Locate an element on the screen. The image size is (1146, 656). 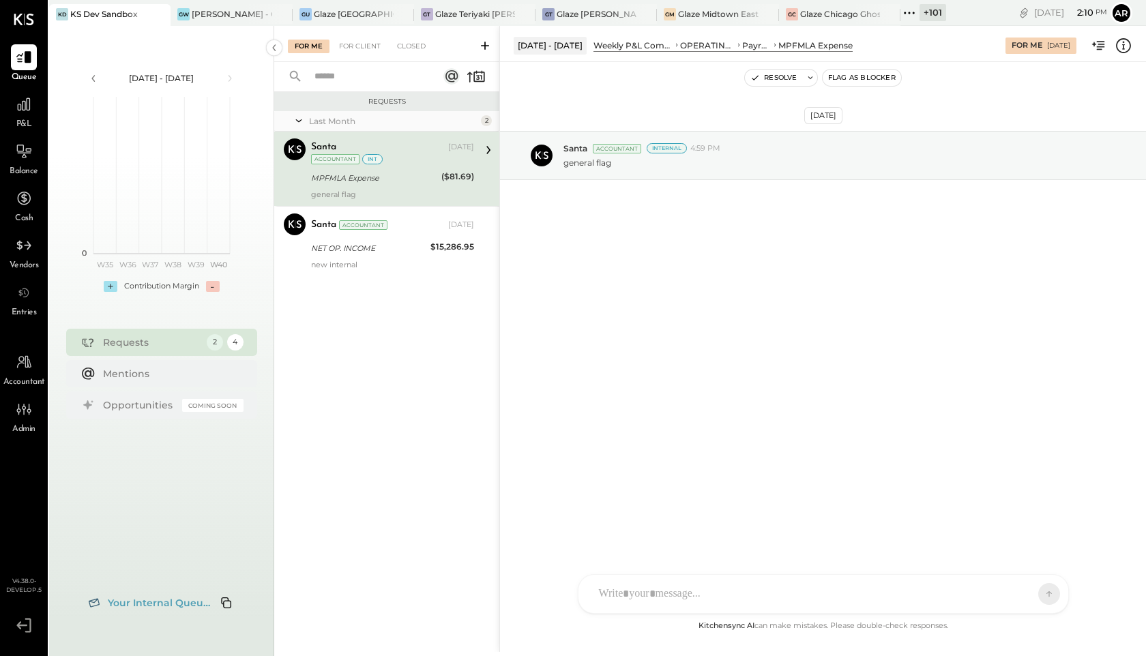
div: Weekly P&L Comparison is located at coordinates (633, 45).